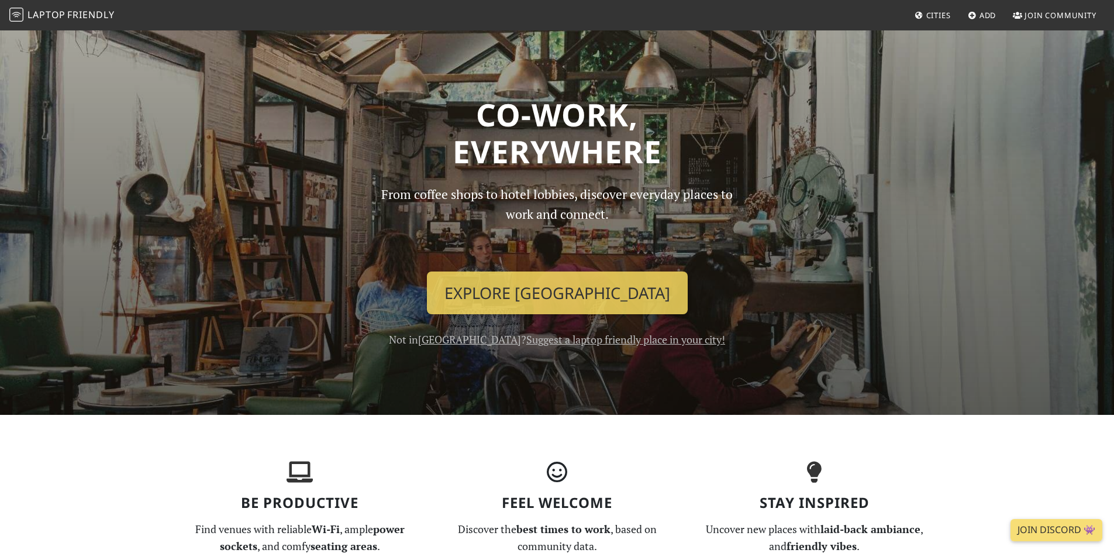 Image resolution: width=1114 pixels, height=553 pixels. I want to click on strong: laid-back ambiance, so click(870, 529).